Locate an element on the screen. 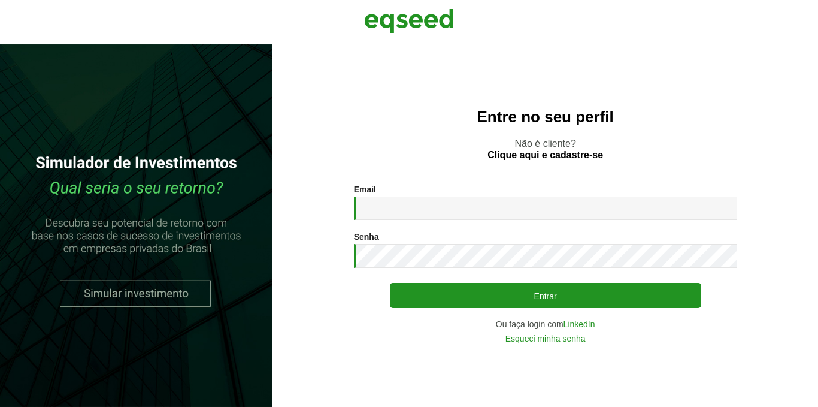 This screenshot has height=407, width=818. div: Ou faça login com is located at coordinates (546, 324).